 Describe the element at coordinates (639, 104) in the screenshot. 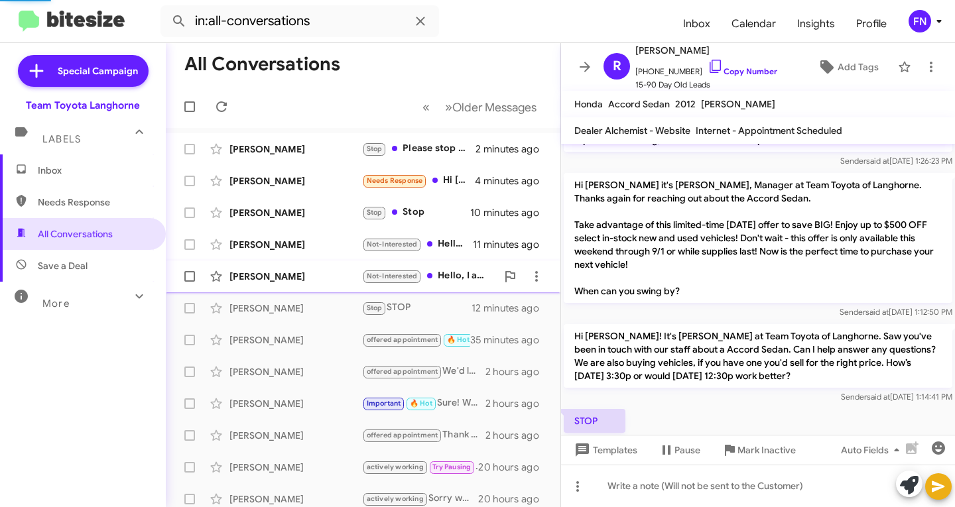

I see `span: Accord Sedan` at that location.